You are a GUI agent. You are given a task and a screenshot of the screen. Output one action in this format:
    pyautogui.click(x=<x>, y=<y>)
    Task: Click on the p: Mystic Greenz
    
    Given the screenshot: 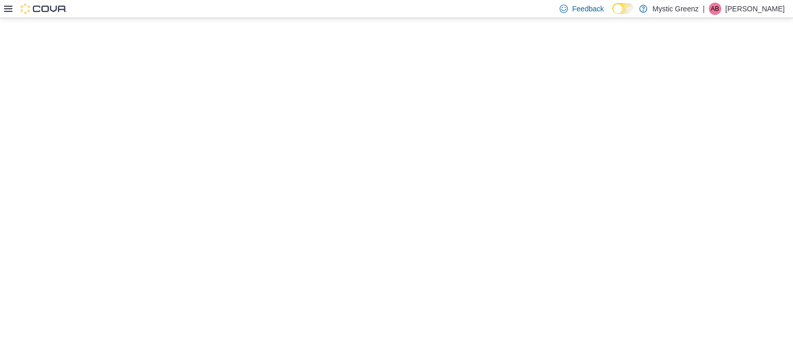 What is the action you would take?
    pyautogui.click(x=676, y=9)
    